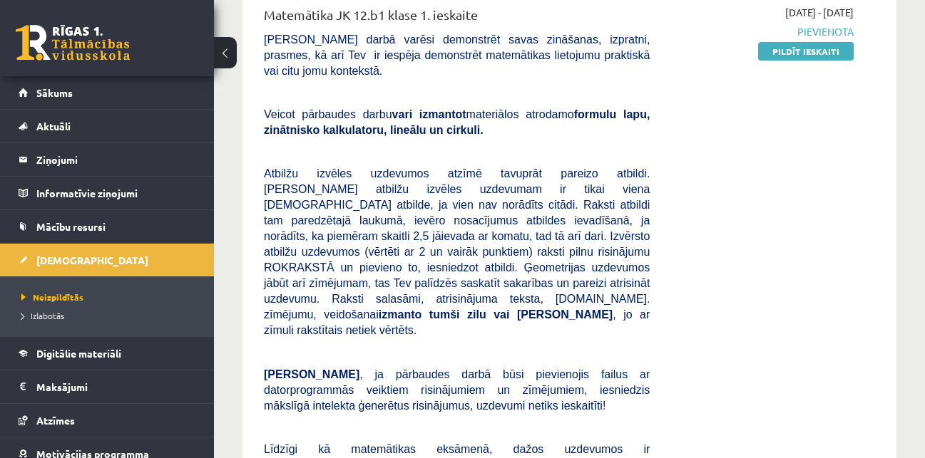 Image resolution: width=925 pixels, height=458 pixels. Describe the element at coordinates (107, 126) in the screenshot. I see `a: Aktuāli` at that location.